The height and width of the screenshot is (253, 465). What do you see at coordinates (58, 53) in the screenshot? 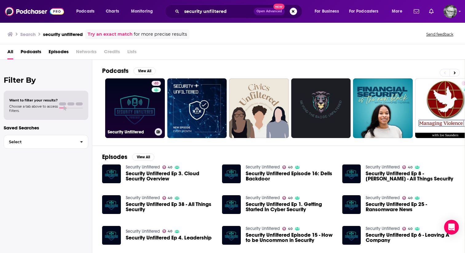
I see `a: Episodes` at bounding box center [58, 53].